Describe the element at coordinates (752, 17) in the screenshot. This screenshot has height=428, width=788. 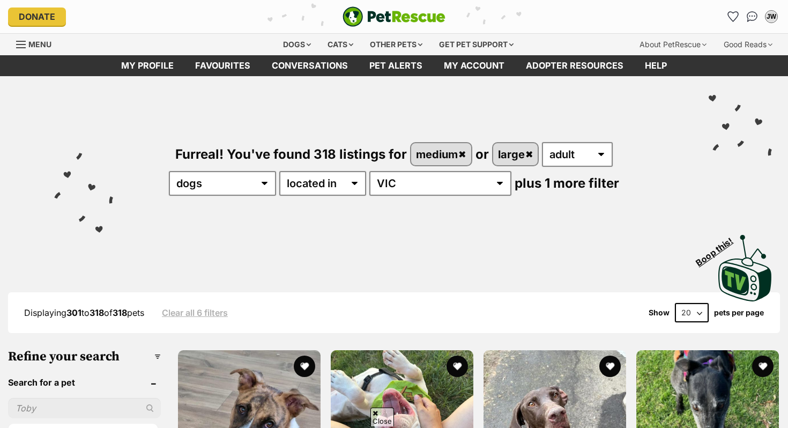
I see `img: chat-41dd97257d64d25036548639549fe6c8038ab92f7586957e7f3b1b290dea8141.svg` at that location.